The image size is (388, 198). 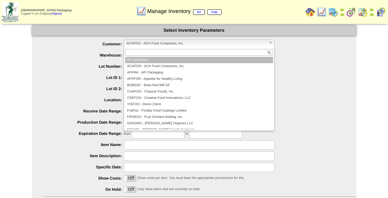 What do you see at coordinates (187, 134) in the screenshot?
I see `span: to` at bounding box center [187, 134].